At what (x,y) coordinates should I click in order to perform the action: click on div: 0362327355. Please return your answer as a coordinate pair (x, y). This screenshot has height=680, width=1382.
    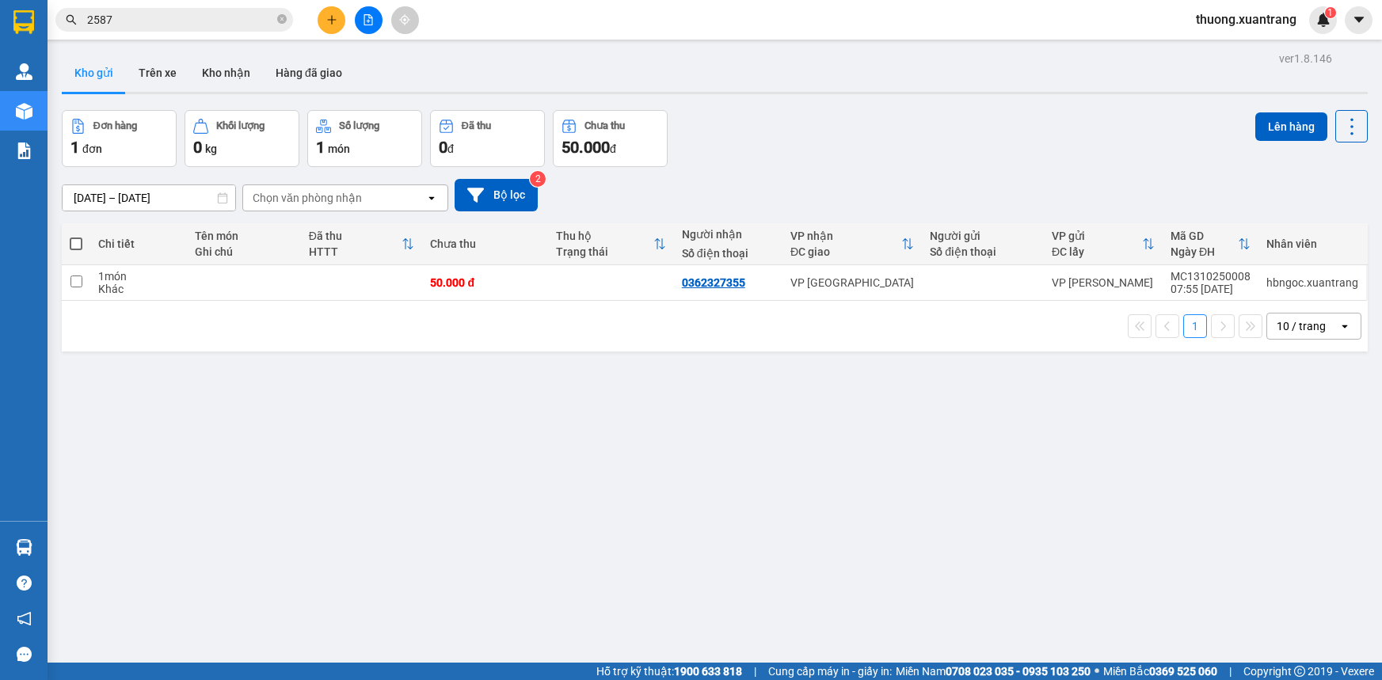
    Looking at the image, I should click on (714, 283).